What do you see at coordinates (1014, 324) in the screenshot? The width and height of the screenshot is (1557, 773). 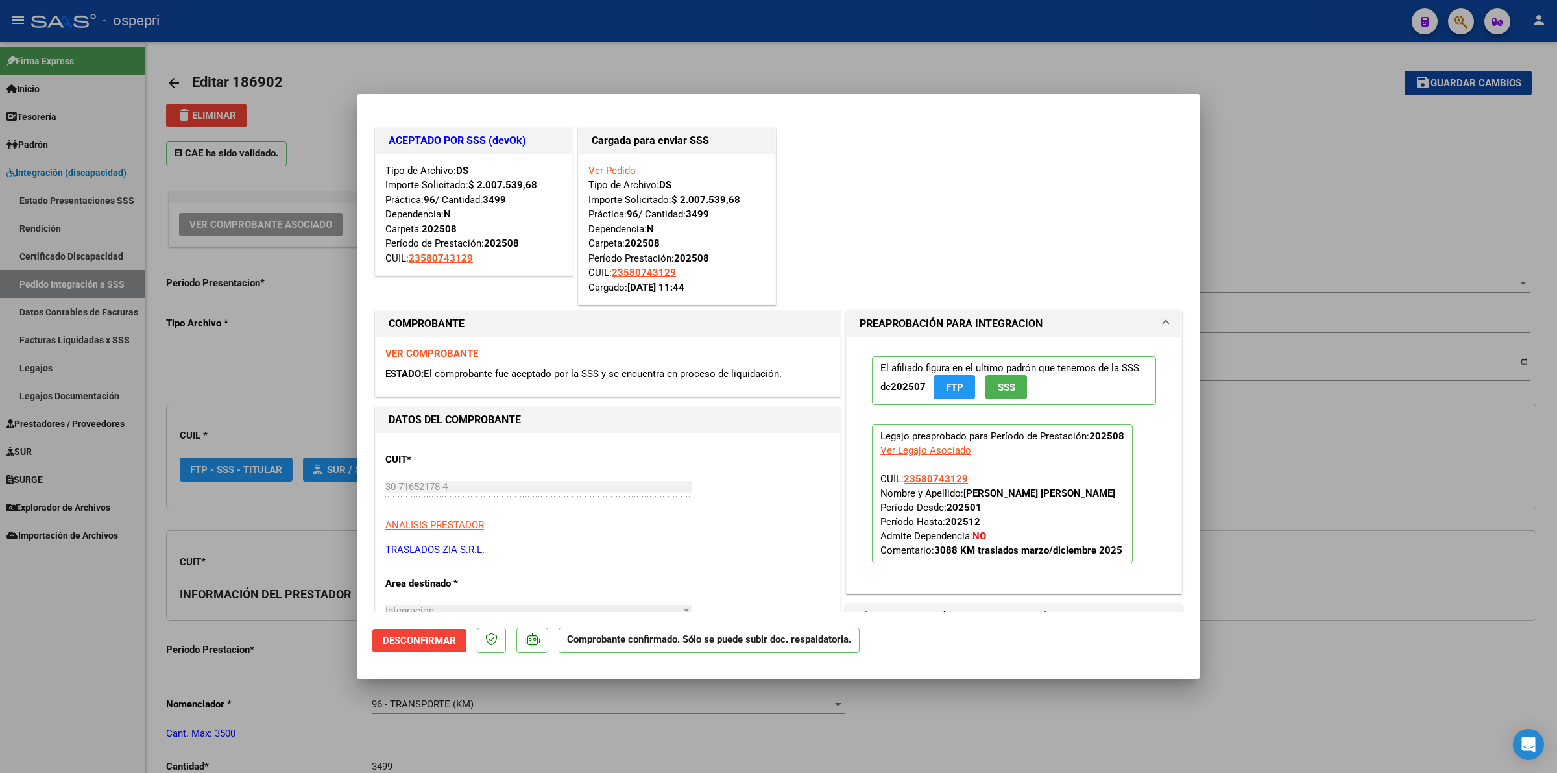 I see `mat-expansion-panel-header: PREAPROBACIÓN PARA INTEGRACION` at bounding box center [1014, 324].